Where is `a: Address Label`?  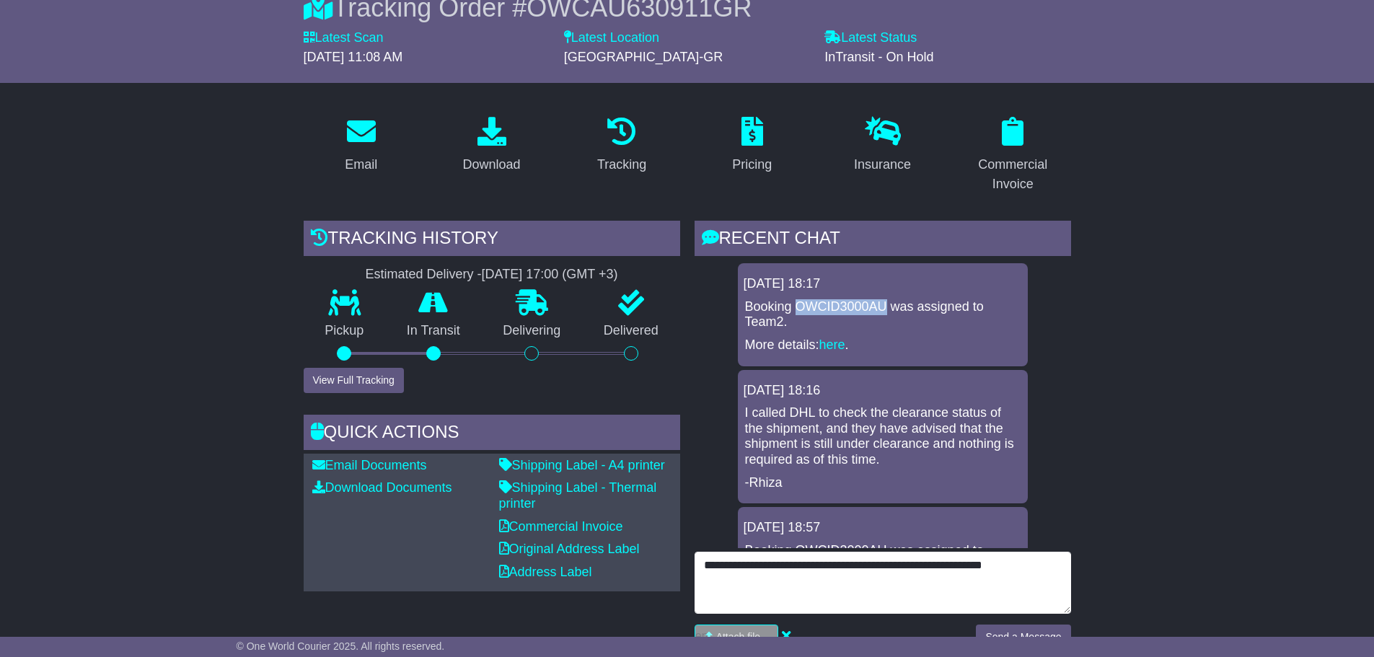
a: Address Label is located at coordinates (545, 572).